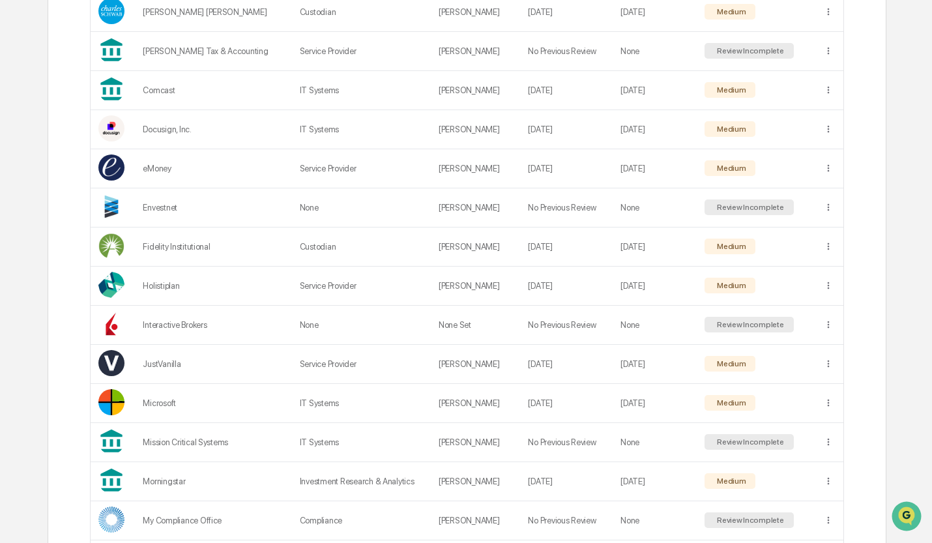 The height and width of the screenshot is (543, 932). What do you see at coordinates (361, 247) in the screenshot?
I see `td: Custodian` at bounding box center [361, 247].